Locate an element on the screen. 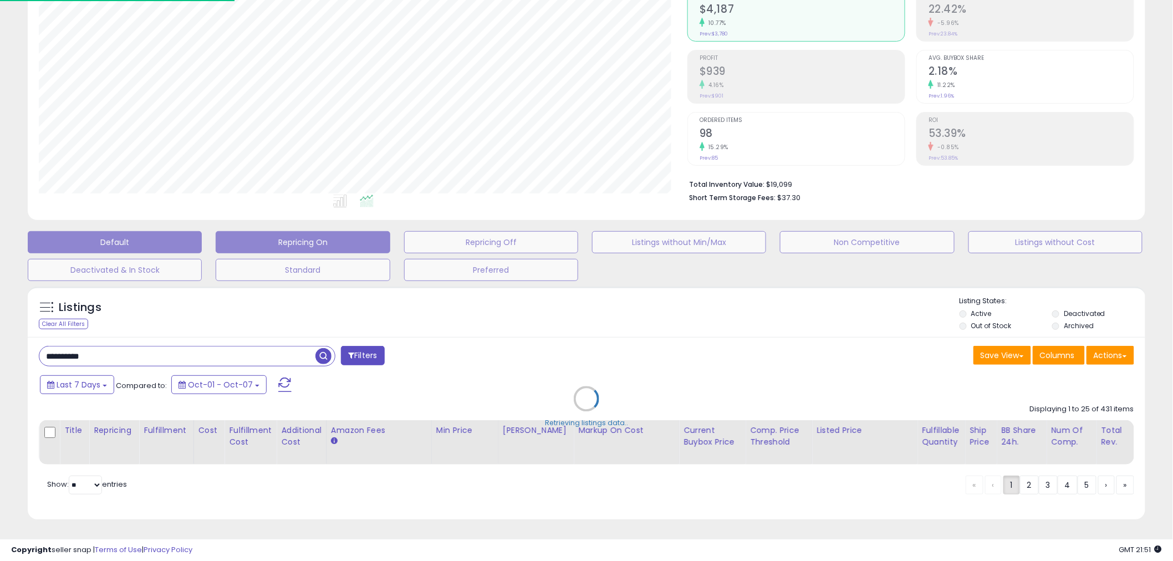  div: Retrieving listings data.. is located at coordinates (586, 423).